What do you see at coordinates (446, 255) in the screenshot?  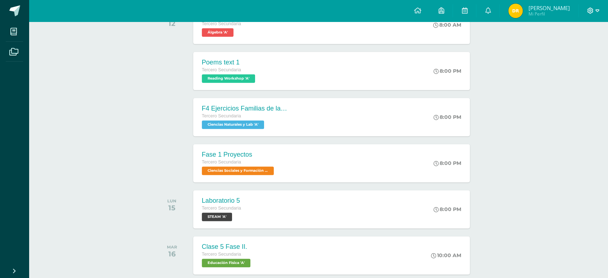 I see `div: 10:00 AM` at bounding box center [446, 255].